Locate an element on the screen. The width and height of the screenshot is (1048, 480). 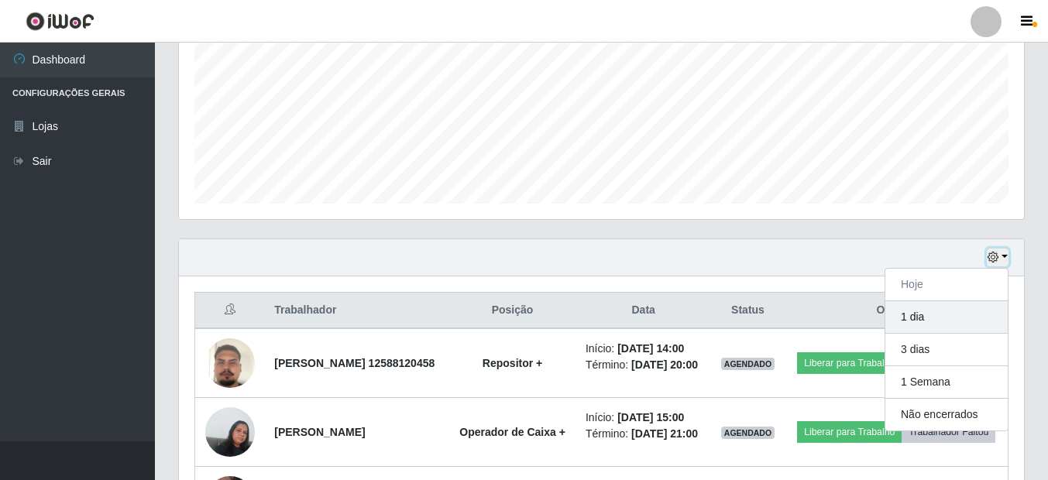
strong: Operador de Caixa + is located at coordinates (512, 432).